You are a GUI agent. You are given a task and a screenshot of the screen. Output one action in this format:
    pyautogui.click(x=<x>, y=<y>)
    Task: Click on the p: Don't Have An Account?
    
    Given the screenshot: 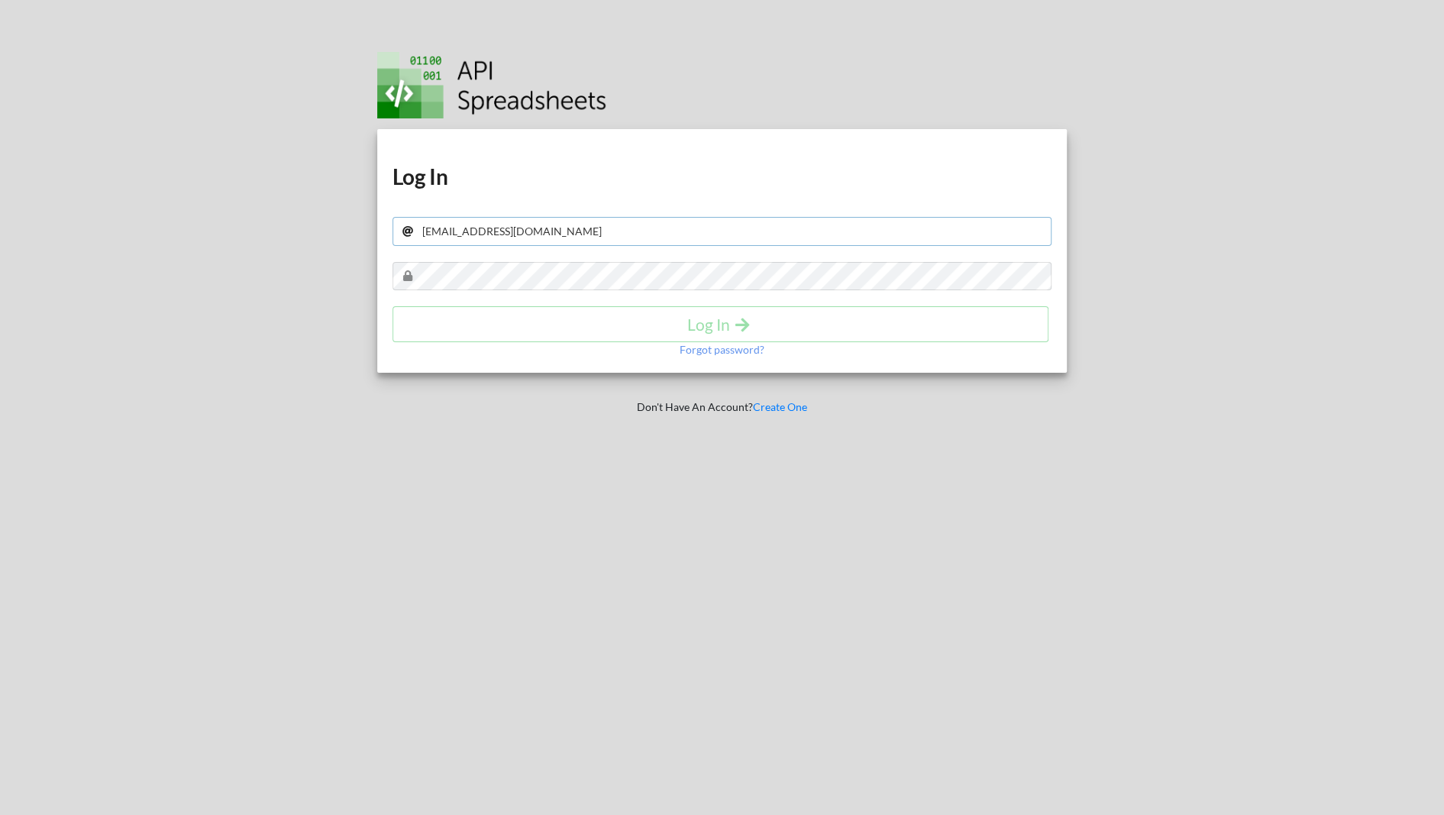 What is the action you would take?
    pyautogui.click(x=722, y=407)
    